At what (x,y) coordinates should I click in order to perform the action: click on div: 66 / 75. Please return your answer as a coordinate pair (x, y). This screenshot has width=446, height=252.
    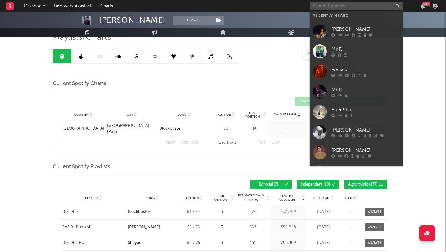
    Looking at the image, I should click on (193, 243).